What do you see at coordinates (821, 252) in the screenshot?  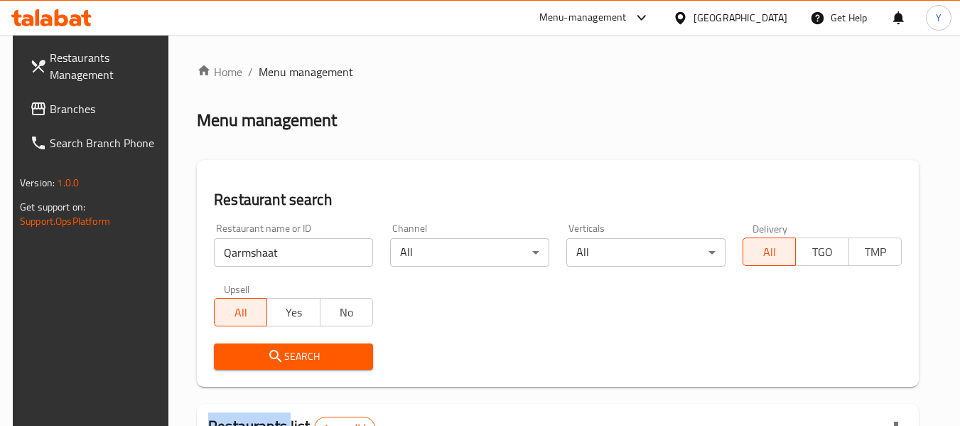 I see `button: TGO` at bounding box center [821, 252].